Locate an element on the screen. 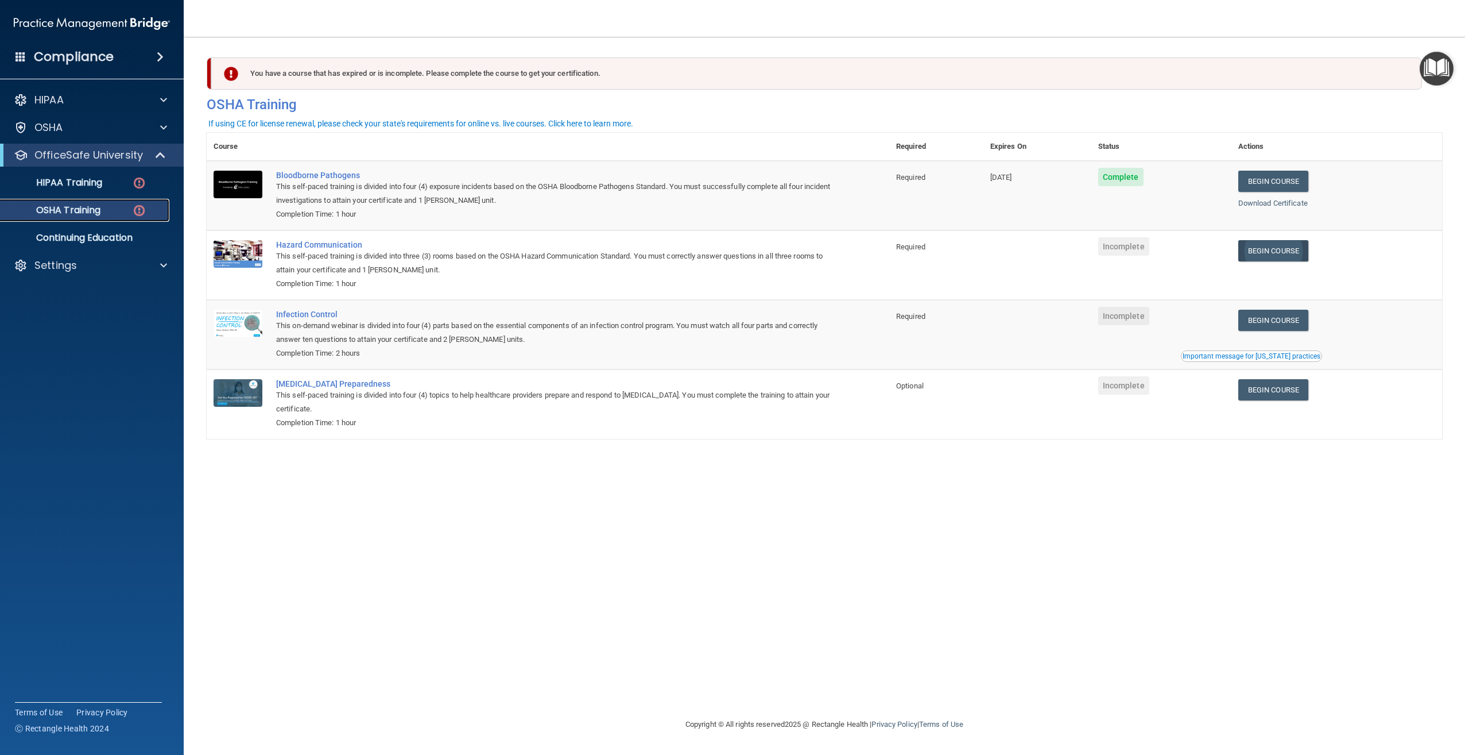  a: HIPAA is located at coordinates (90, 100).